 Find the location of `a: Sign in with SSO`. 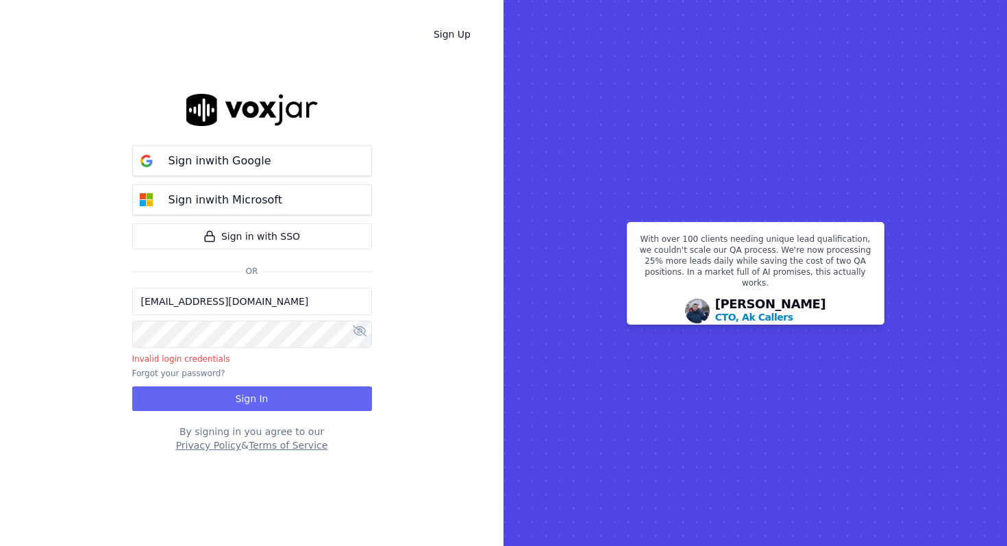

a: Sign in with SSO is located at coordinates (252, 236).